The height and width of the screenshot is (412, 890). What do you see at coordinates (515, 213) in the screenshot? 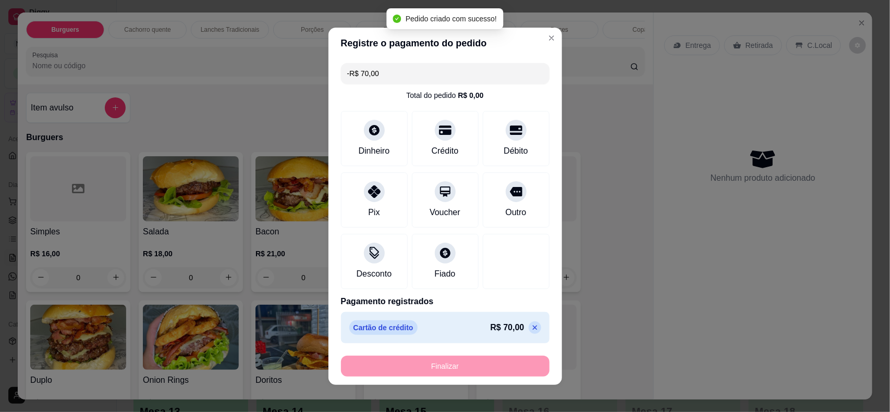
I see `div: Outro` at bounding box center [515, 213].